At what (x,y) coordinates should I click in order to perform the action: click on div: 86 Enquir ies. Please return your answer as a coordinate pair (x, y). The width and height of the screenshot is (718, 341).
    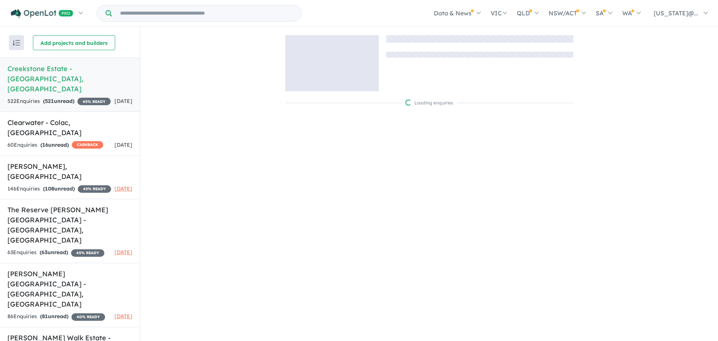
    Looking at the image, I should click on (56, 317).